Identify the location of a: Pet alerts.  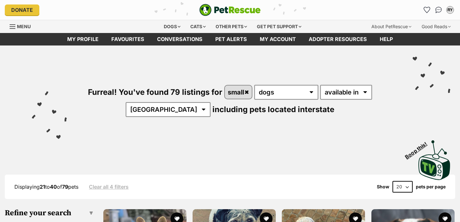
(231, 39).